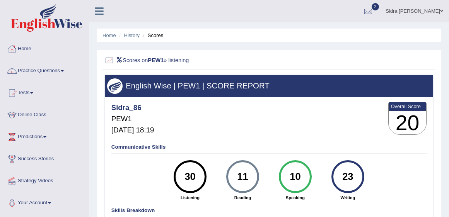 The width and height of the screenshot is (449, 217). What do you see at coordinates (133, 108) in the screenshot?
I see `h4: Sidra_86` at bounding box center [133, 108].